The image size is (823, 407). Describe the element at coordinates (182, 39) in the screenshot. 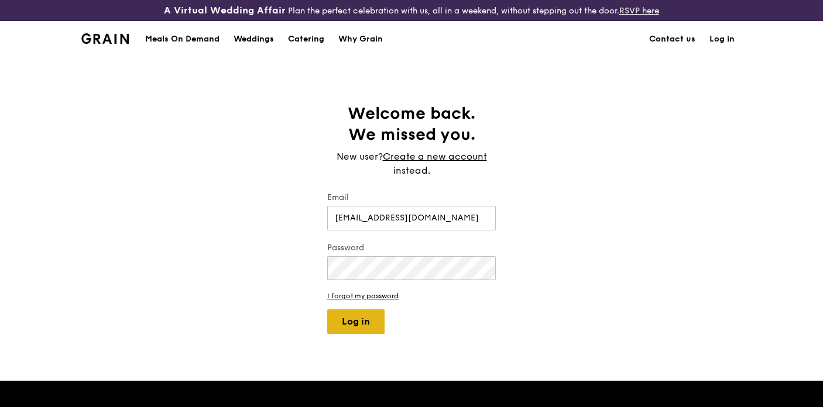

I see `div: Meals On Demand` at that location.